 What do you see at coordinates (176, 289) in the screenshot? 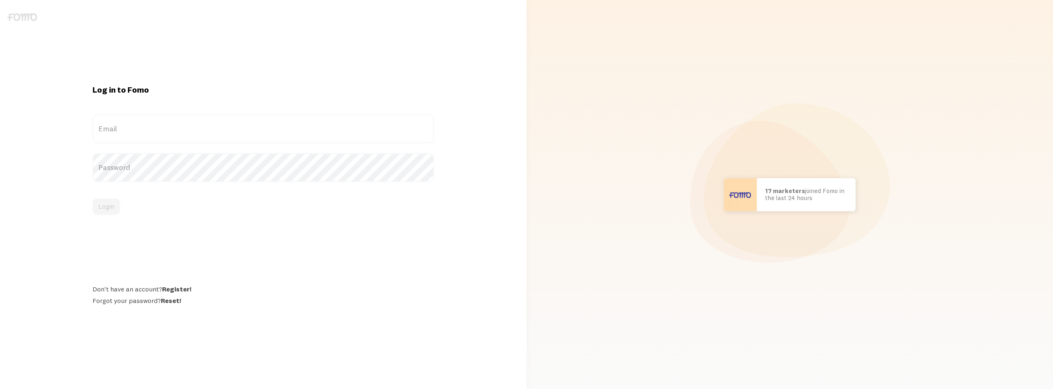
I see `a: Register!` at bounding box center [176, 289].